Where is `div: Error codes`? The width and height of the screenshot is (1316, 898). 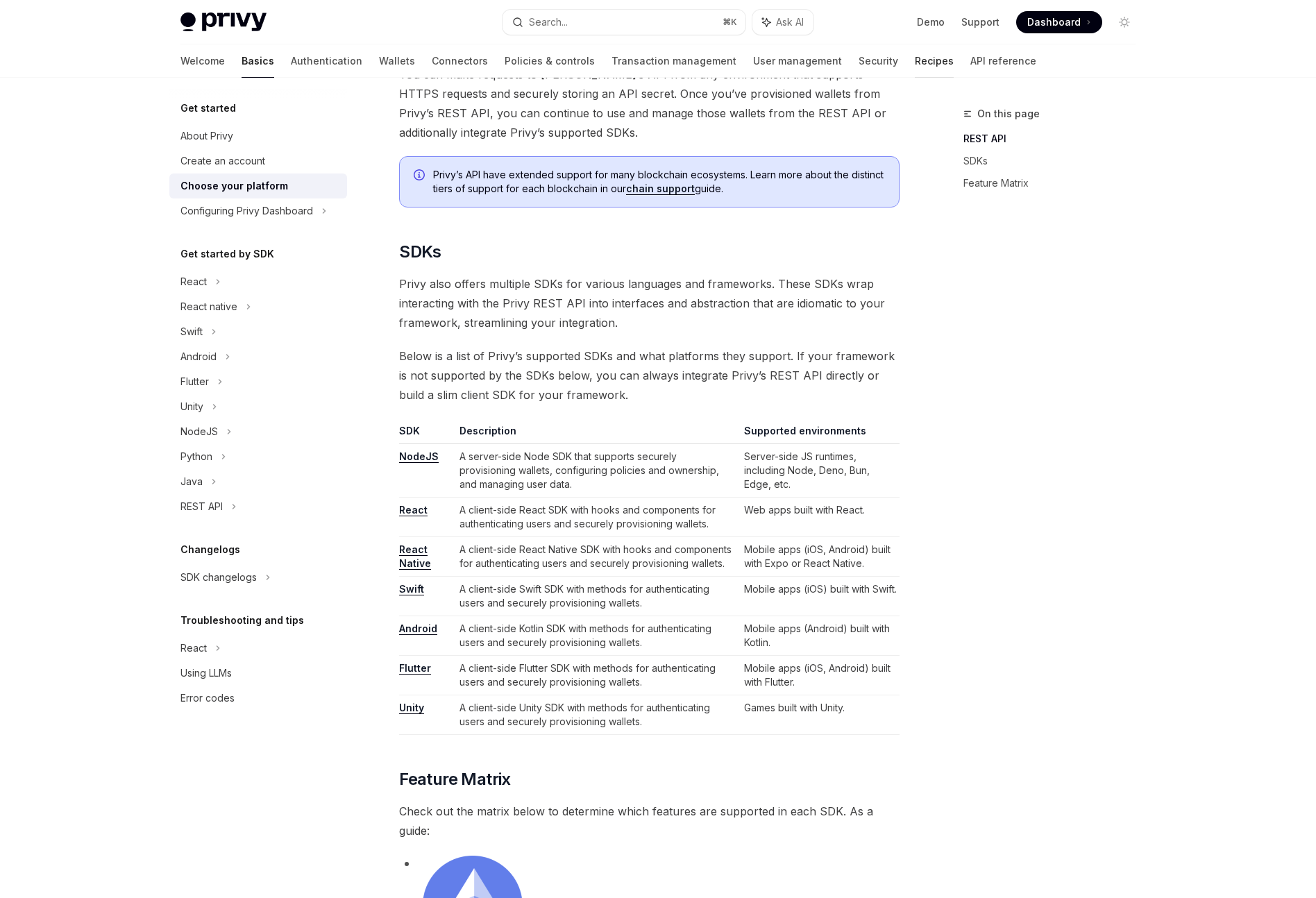
div: Error codes is located at coordinates (208, 699).